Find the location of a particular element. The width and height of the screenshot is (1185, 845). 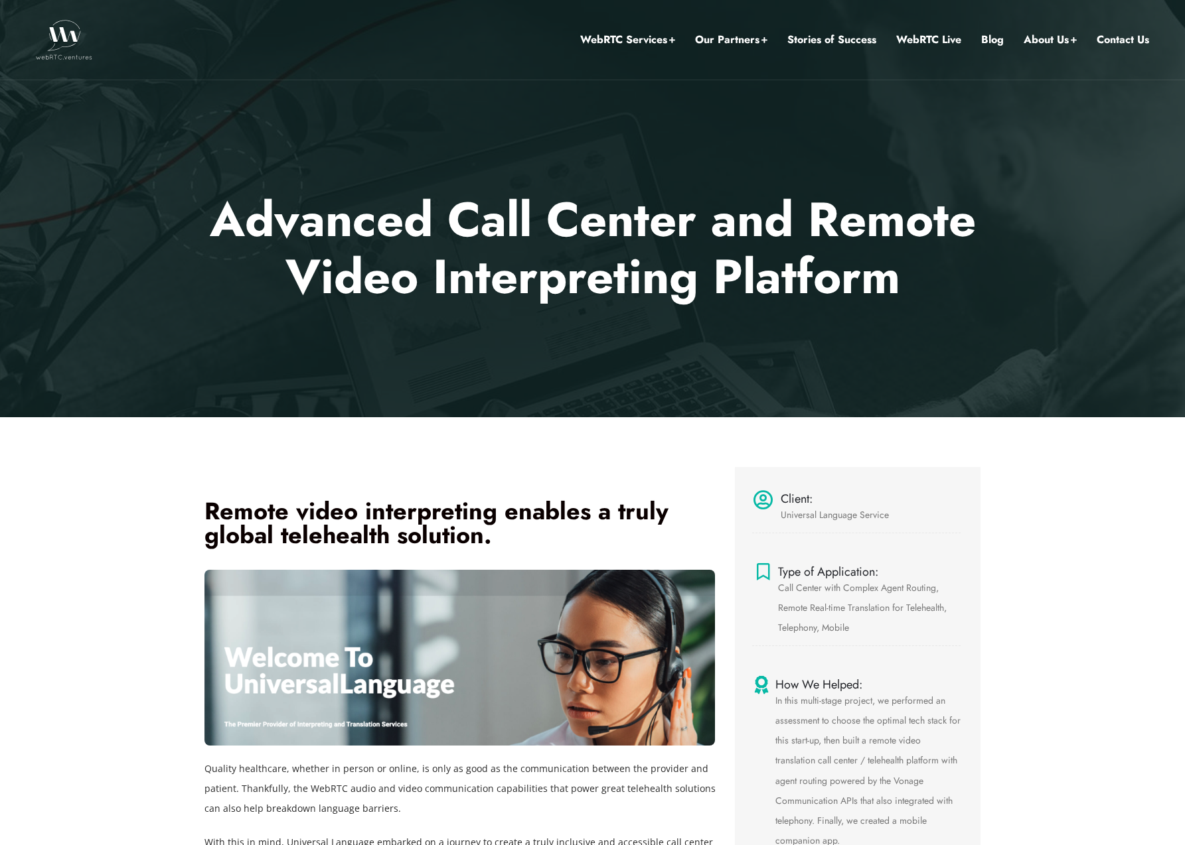

a: Blog is located at coordinates (992, 40).